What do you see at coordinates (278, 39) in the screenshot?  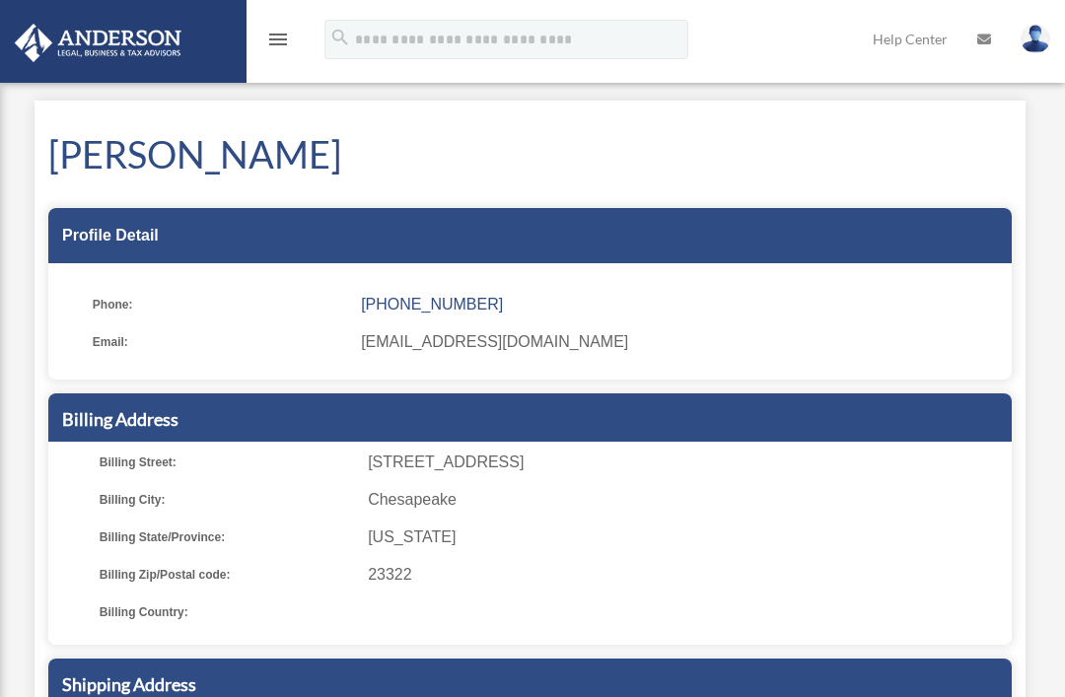 I see `i: menu` at bounding box center [278, 39].